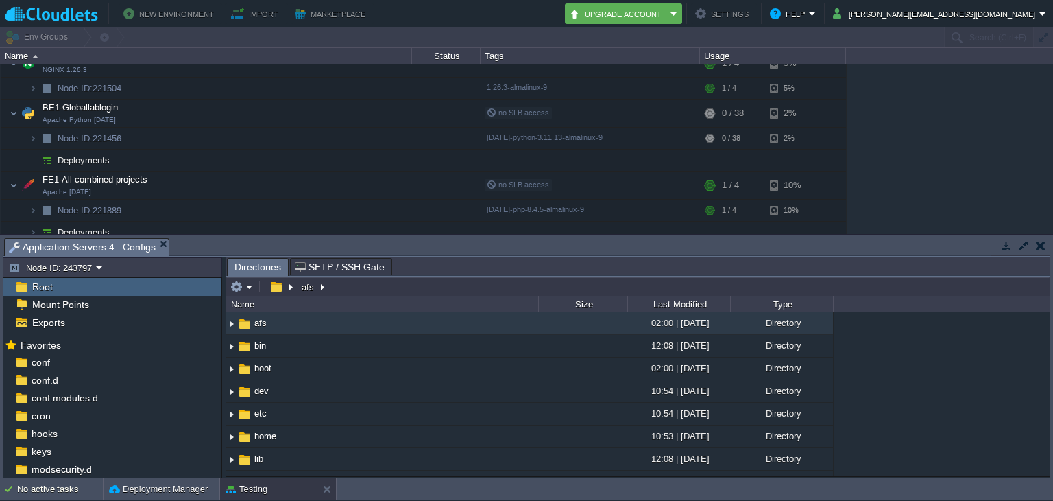 This screenshot has width=1053, height=501. Describe the element at coordinates (783, 304) in the screenshot. I see `div: Type` at that location.